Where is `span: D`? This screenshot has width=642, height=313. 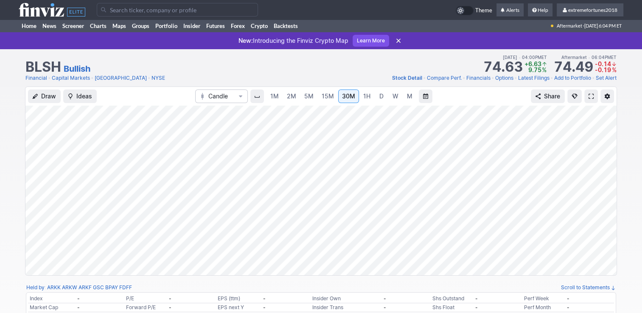 span: D is located at coordinates (381, 96).